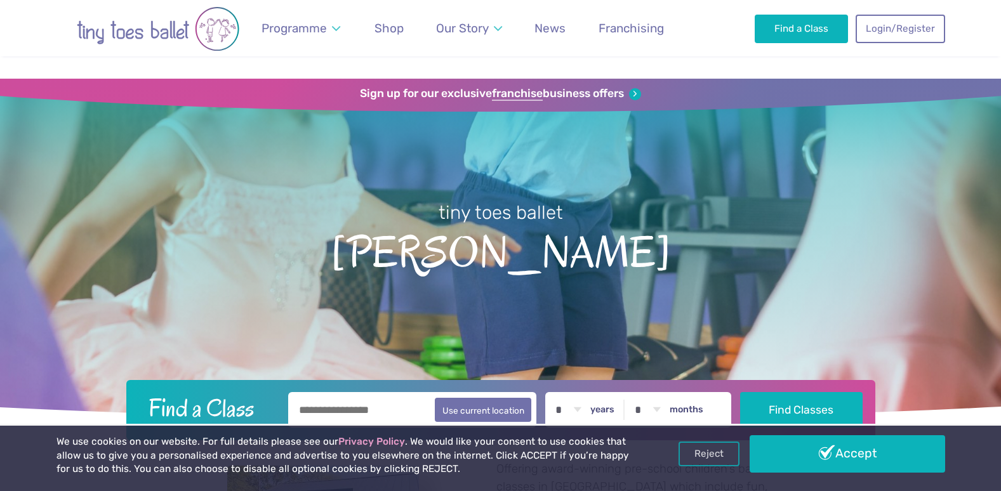 The image size is (1001, 491). I want to click on a: Privacy Policy, so click(371, 442).